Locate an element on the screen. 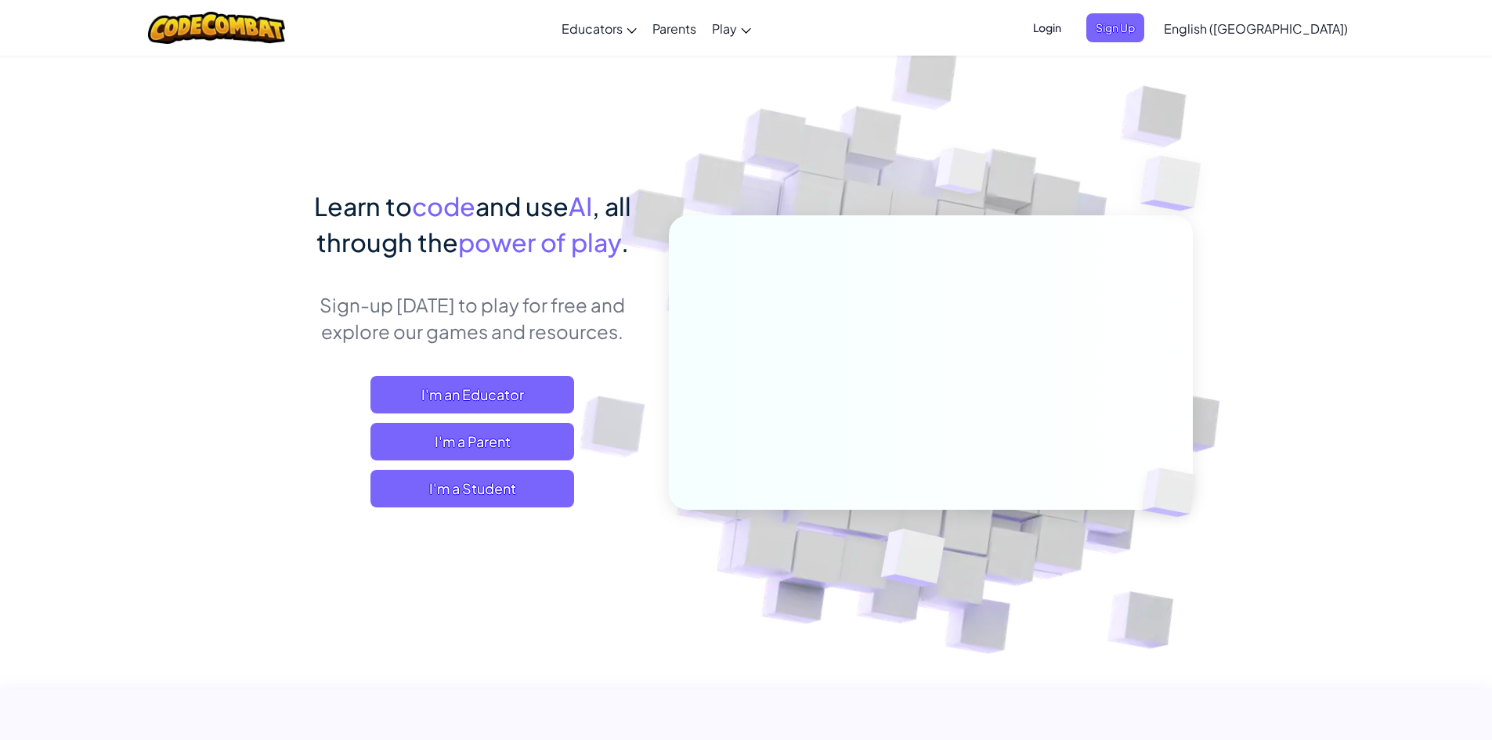 Image resolution: width=1492 pixels, height=740 pixels. a: Educators is located at coordinates (599, 28).